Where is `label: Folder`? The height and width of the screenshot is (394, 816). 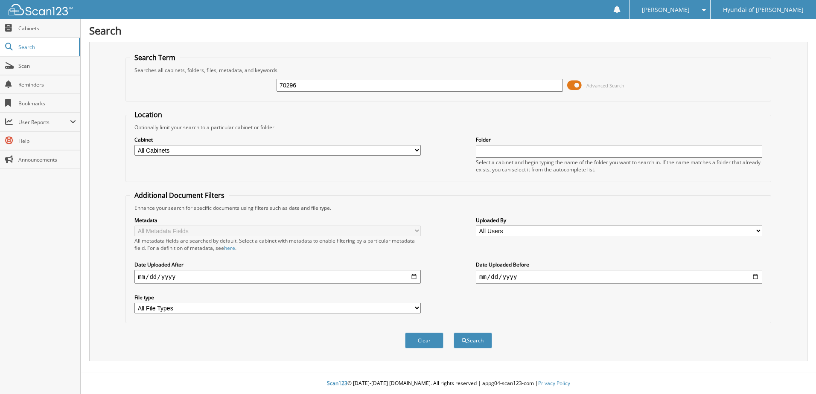 label: Folder is located at coordinates (619, 140).